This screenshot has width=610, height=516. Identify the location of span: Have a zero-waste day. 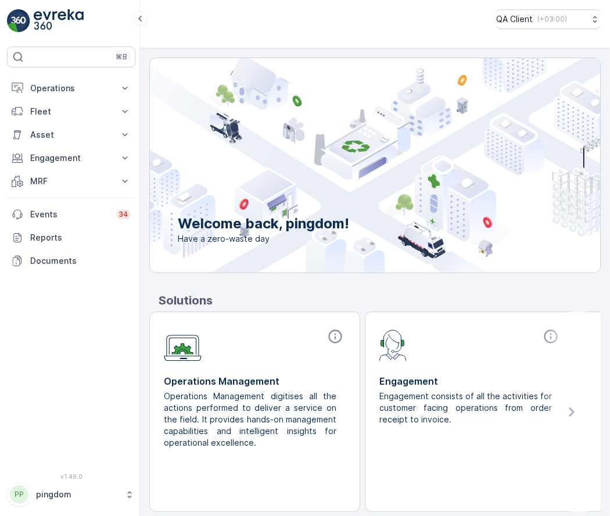
(263, 239).